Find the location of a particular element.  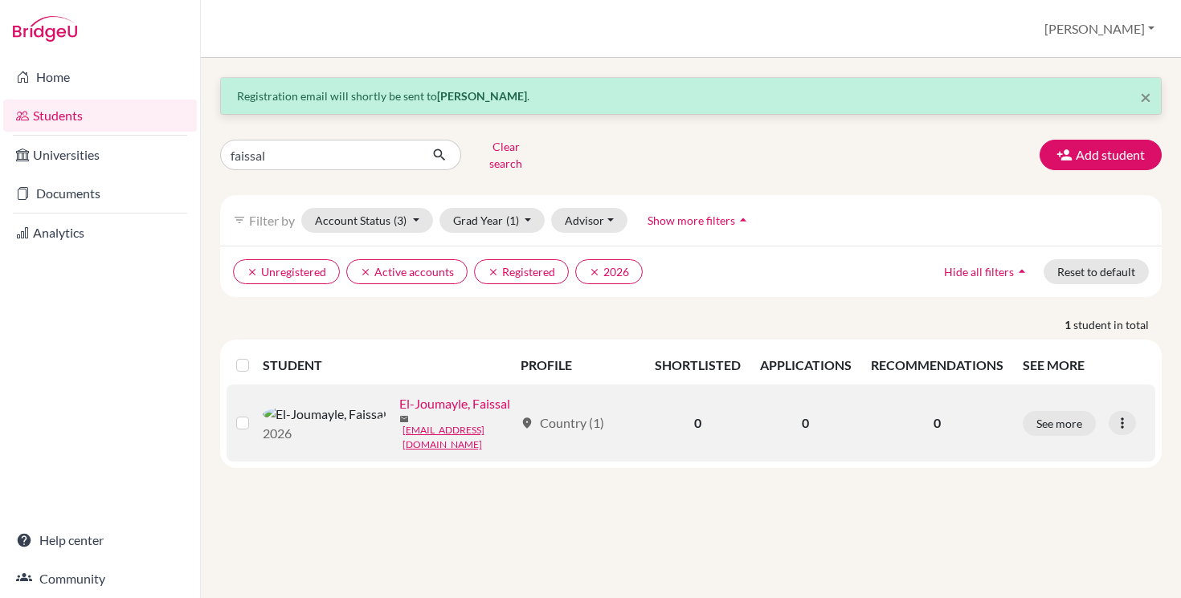

span: Show more filters is located at coordinates (691, 220).